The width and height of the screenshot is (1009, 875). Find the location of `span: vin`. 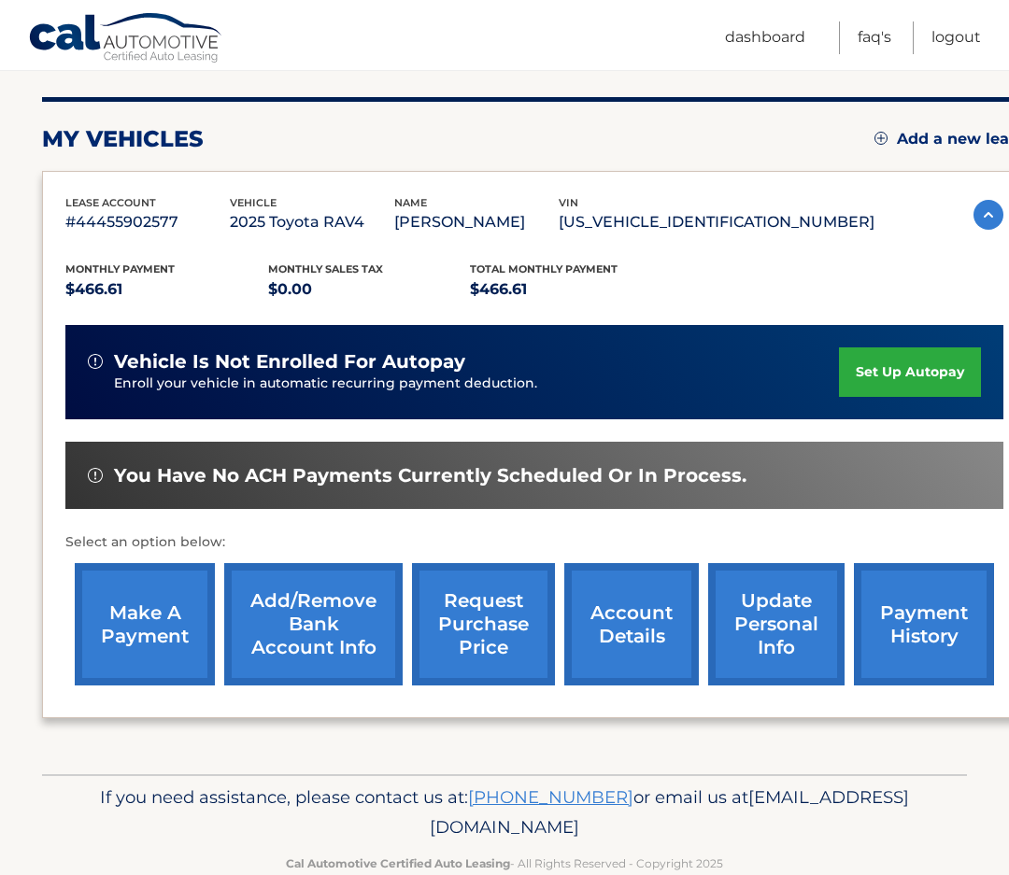

span: vin is located at coordinates (568, 203).